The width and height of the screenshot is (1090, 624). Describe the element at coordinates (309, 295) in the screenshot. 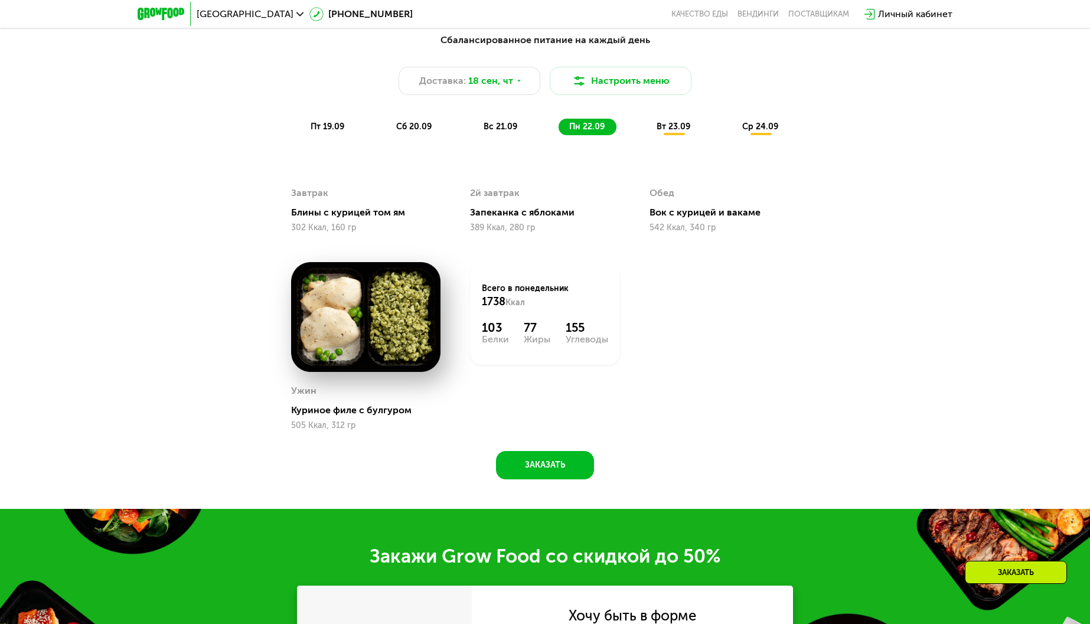

I see `div: Завтрак` at that location.